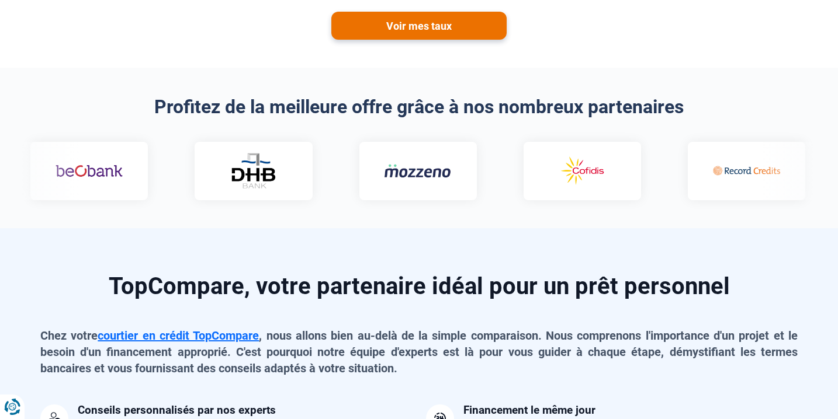  Describe the element at coordinates (419, 352) in the screenshot. I see `p: Chez votre , nous allons bien au-delà de la simple comparaison. Nous comprenons l'importance d'un...` at that location.